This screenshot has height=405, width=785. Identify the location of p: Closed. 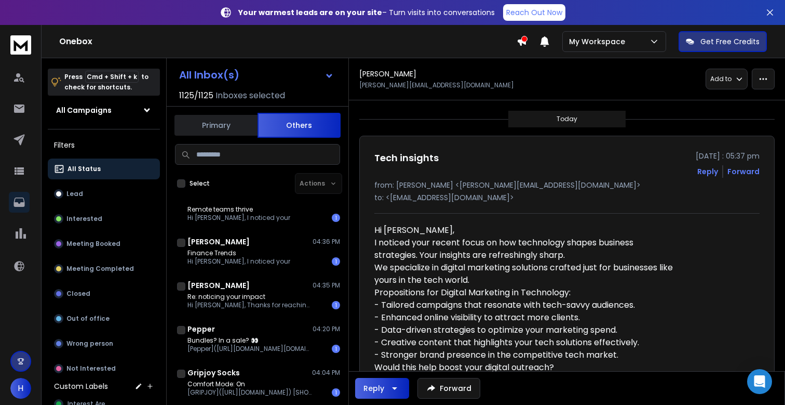
(78, 293).